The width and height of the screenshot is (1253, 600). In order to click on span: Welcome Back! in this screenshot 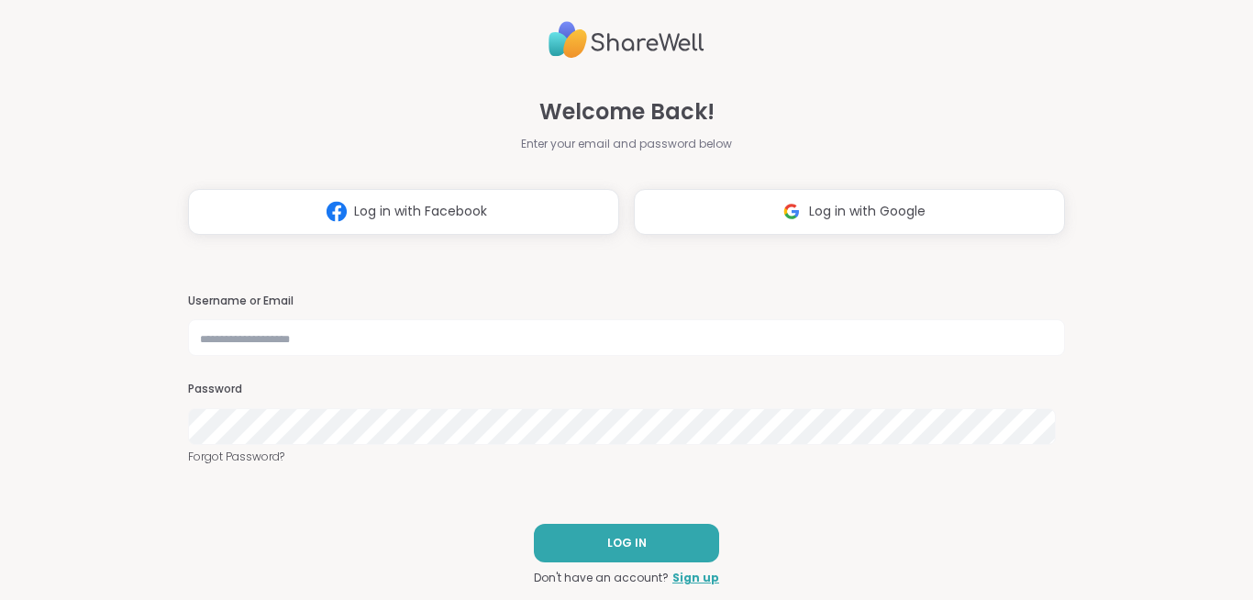, I will do `click(627, 112)`.